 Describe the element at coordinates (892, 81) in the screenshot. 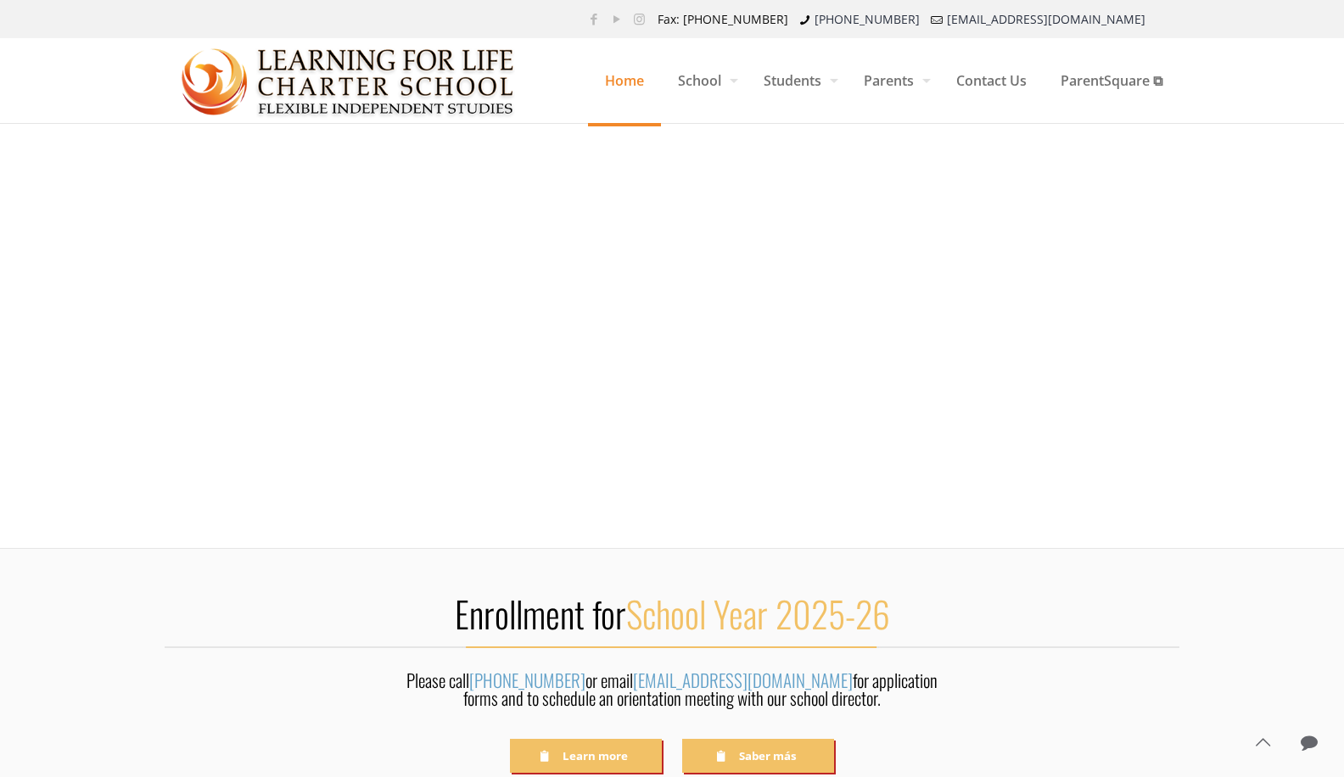

I see `span: Parents` at that location.